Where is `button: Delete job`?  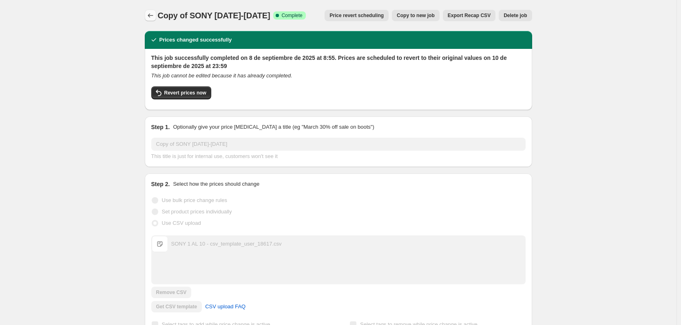
button: Delete job is located at coordinates (515, 15).